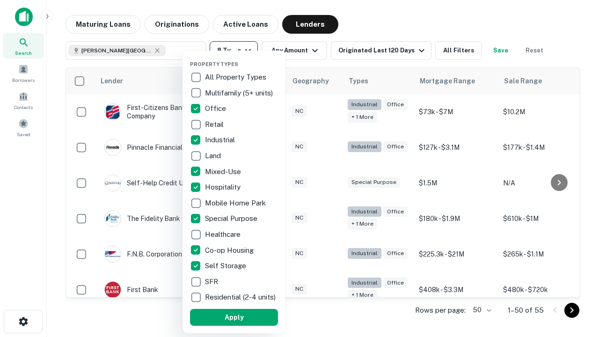 The width and height of the screenshot is (599, 337). Describe the element at coordinates (215, 124) in the screenshot. I see `p: Retail` at that location.